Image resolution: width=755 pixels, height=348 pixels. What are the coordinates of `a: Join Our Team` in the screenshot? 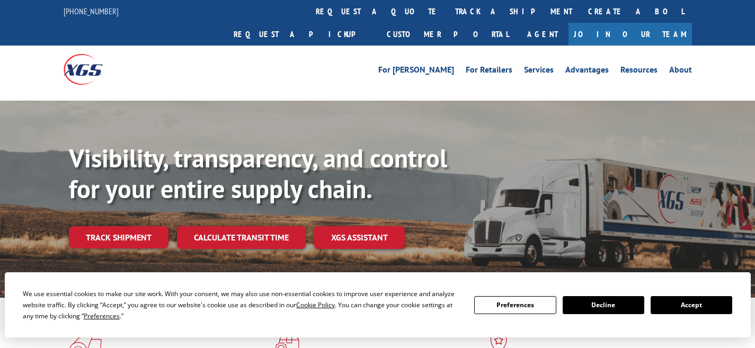 It's located at (630, 34).